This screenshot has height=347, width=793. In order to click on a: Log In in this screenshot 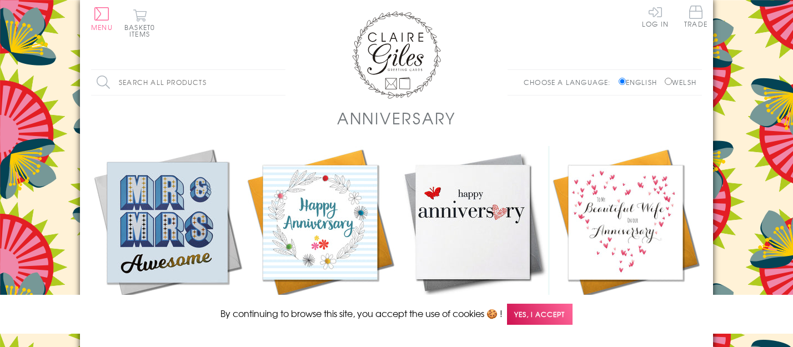, I will do `click(656, 16)`.